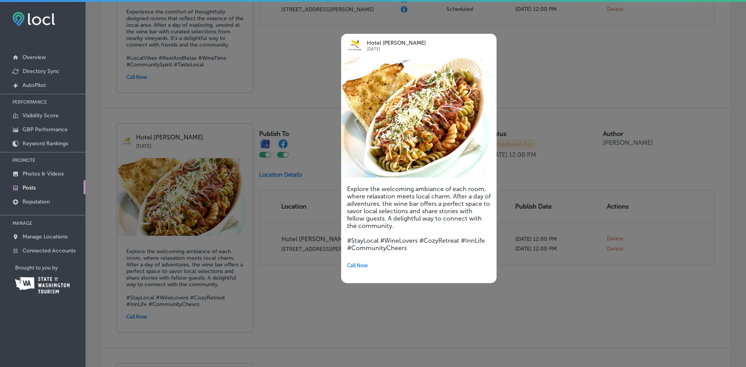 The height and width of the screenshot is (367, 746). I want to click on p: Manage Locations, so click(45, 237).